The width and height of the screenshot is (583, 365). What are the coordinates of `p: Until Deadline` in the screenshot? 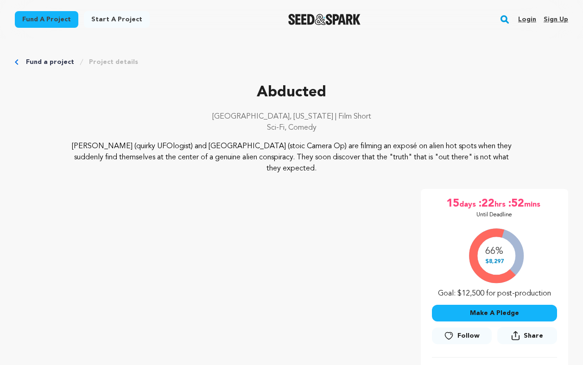 It's located at (494, 215).